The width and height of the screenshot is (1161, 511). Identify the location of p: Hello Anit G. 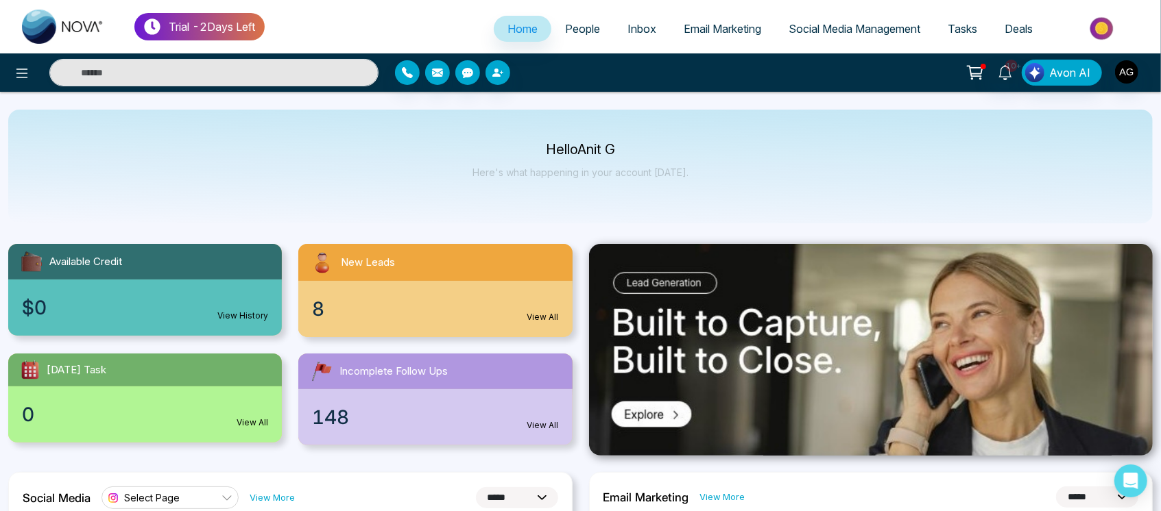
(580, 149).